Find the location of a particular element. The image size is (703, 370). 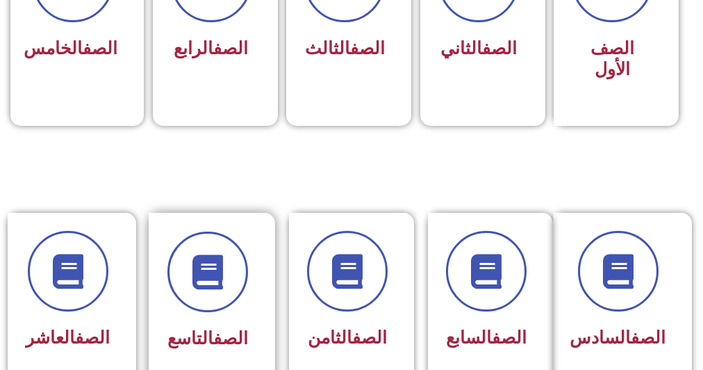

span: الثامن is located at coordinates (348, 337).